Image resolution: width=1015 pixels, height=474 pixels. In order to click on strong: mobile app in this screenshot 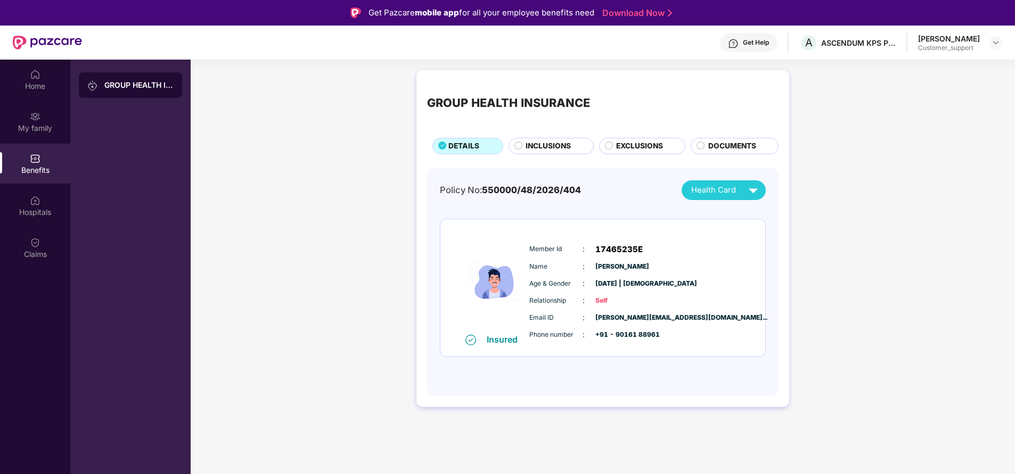, I will do `click(437, 12)`.